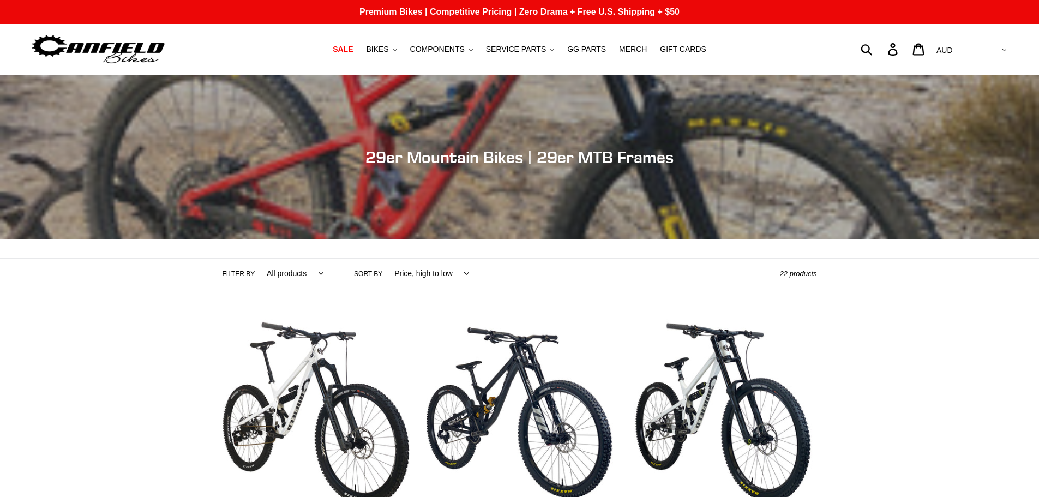 The width and height of the screenshot is (1039, 497). What do you see at coordinates (683, 49) in the screenshot?
I see `a: GIFT CARDS` at bounding box center [683, 49].